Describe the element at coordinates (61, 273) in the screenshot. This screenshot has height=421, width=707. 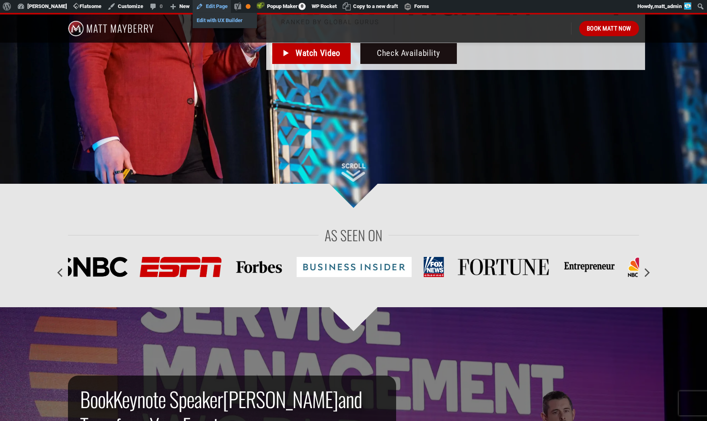
I see `button: Previous` at that location.